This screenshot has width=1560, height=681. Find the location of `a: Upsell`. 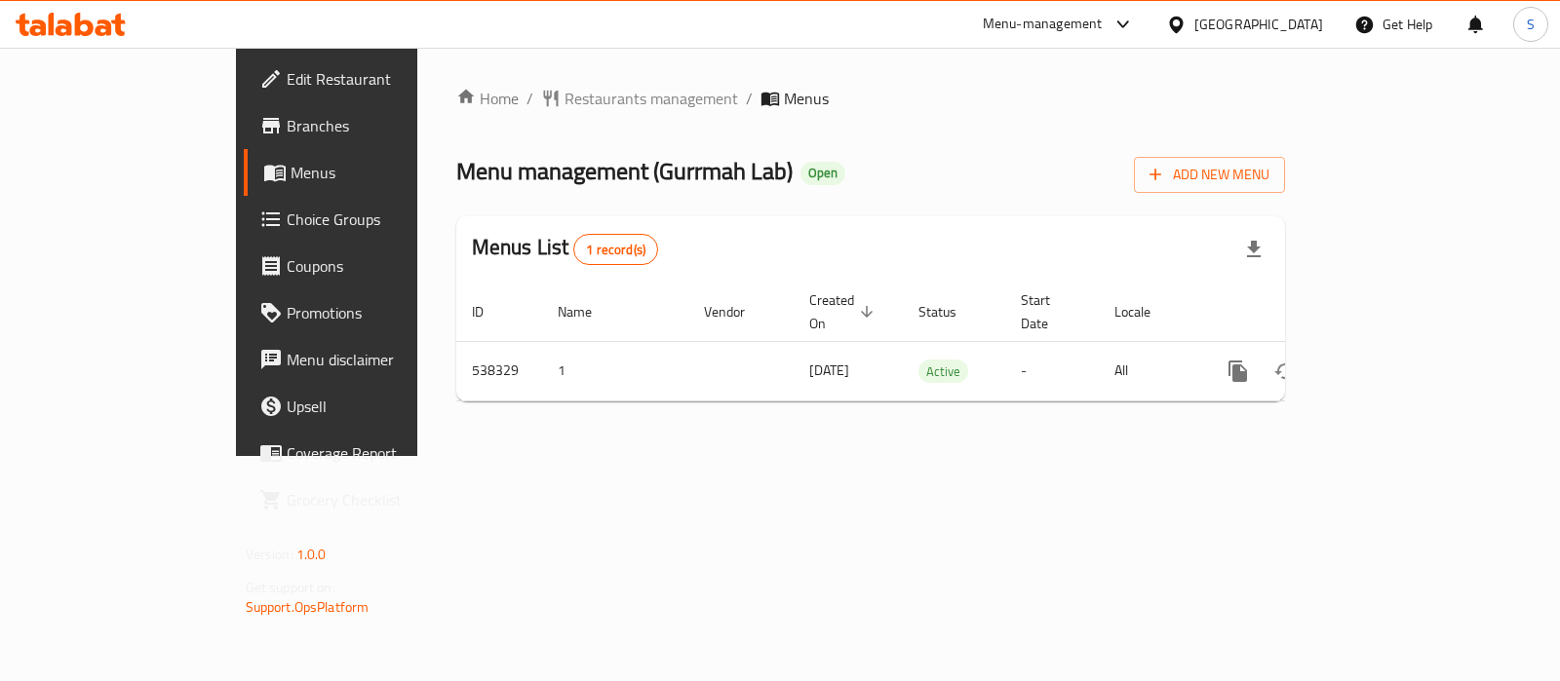

a: Upsell is located at coordinates (369, 406).